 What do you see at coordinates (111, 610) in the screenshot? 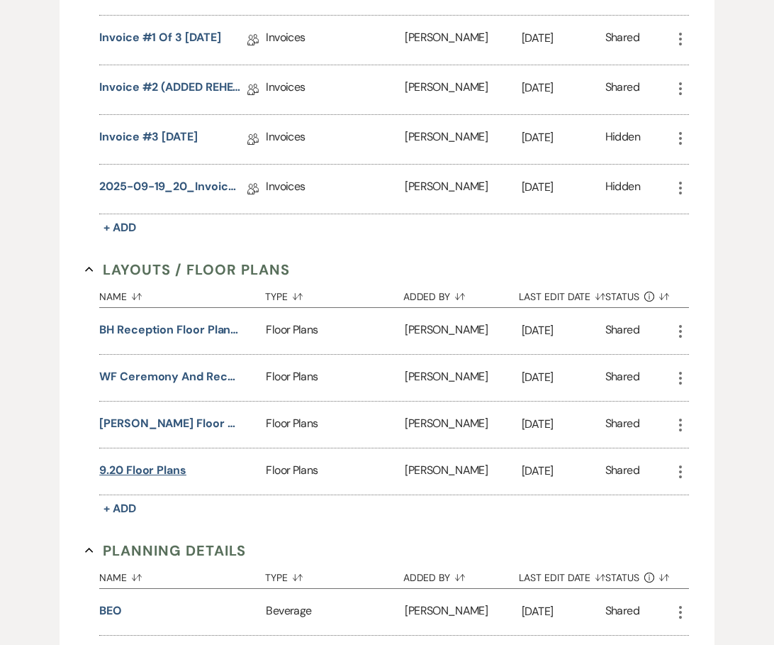
I see `button: BEO` at bounding box center [111, 610].